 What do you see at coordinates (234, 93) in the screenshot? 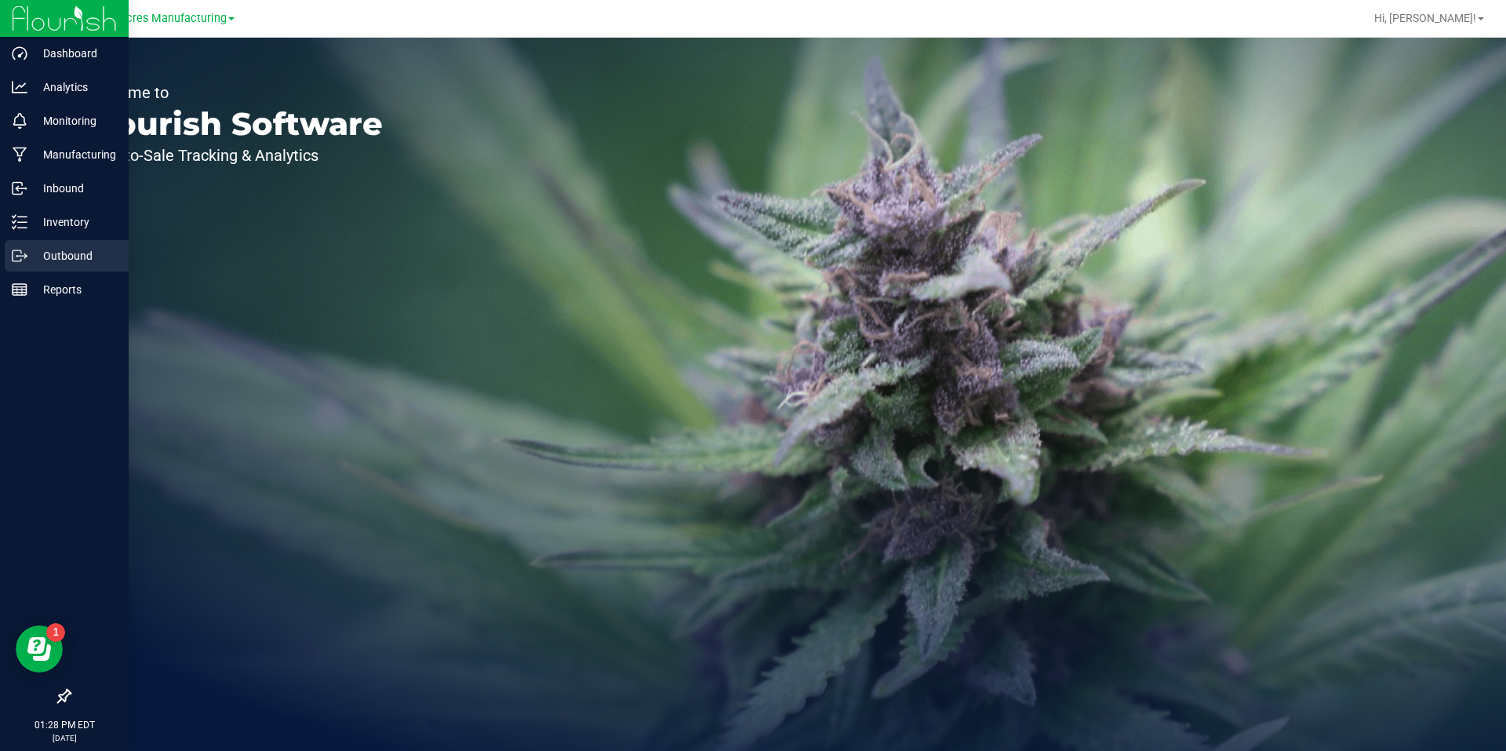
I see `p: Welcome to` at bounding box center [234, 93].